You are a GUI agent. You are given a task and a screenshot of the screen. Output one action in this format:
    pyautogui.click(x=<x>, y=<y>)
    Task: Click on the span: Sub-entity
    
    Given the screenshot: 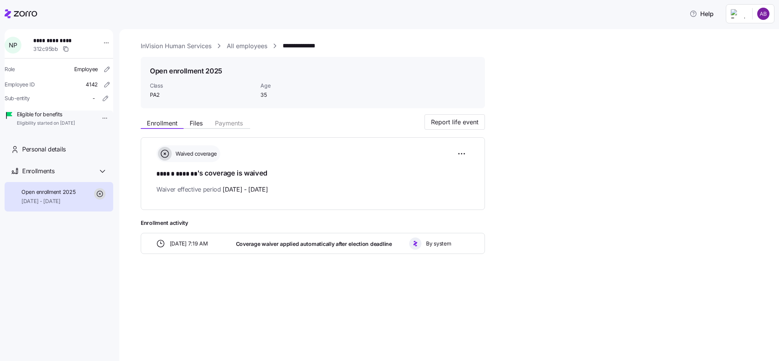 What is the action you would take?
    pyautogui.click(x=17, y=98)
    